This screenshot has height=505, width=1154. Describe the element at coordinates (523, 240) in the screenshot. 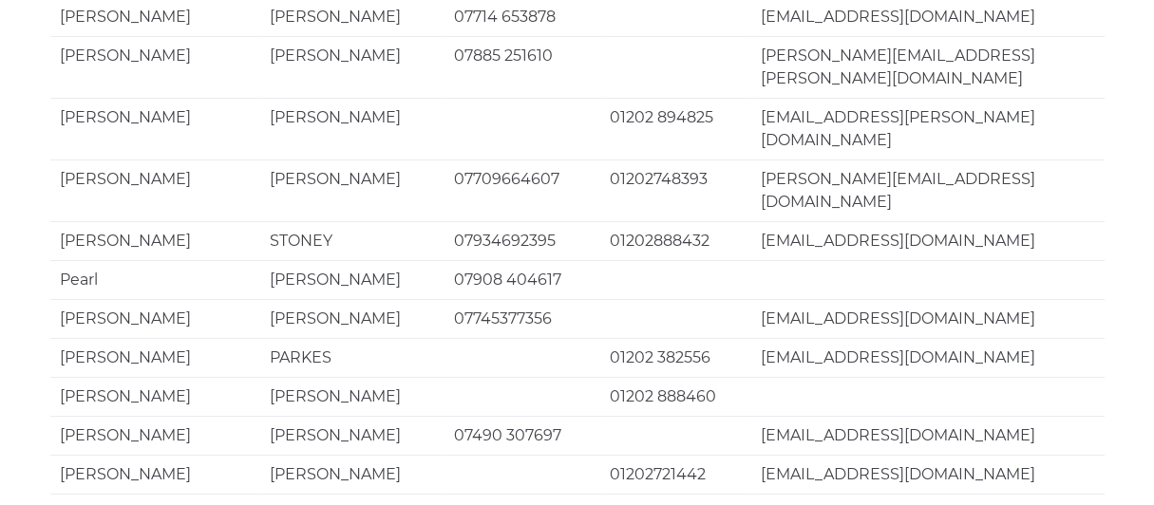

I see `td: 07934692395` at that location.